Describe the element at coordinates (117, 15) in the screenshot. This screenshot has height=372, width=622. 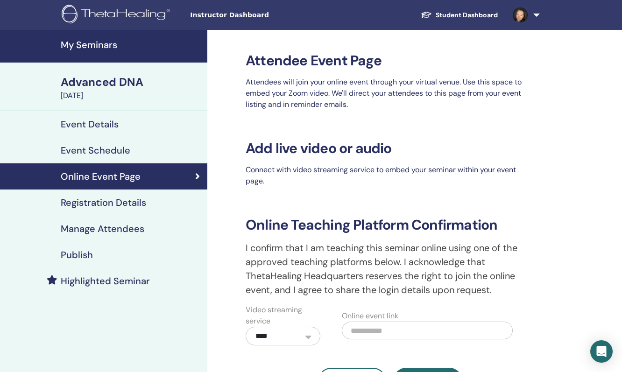
I see `img: logo.png` at that location.